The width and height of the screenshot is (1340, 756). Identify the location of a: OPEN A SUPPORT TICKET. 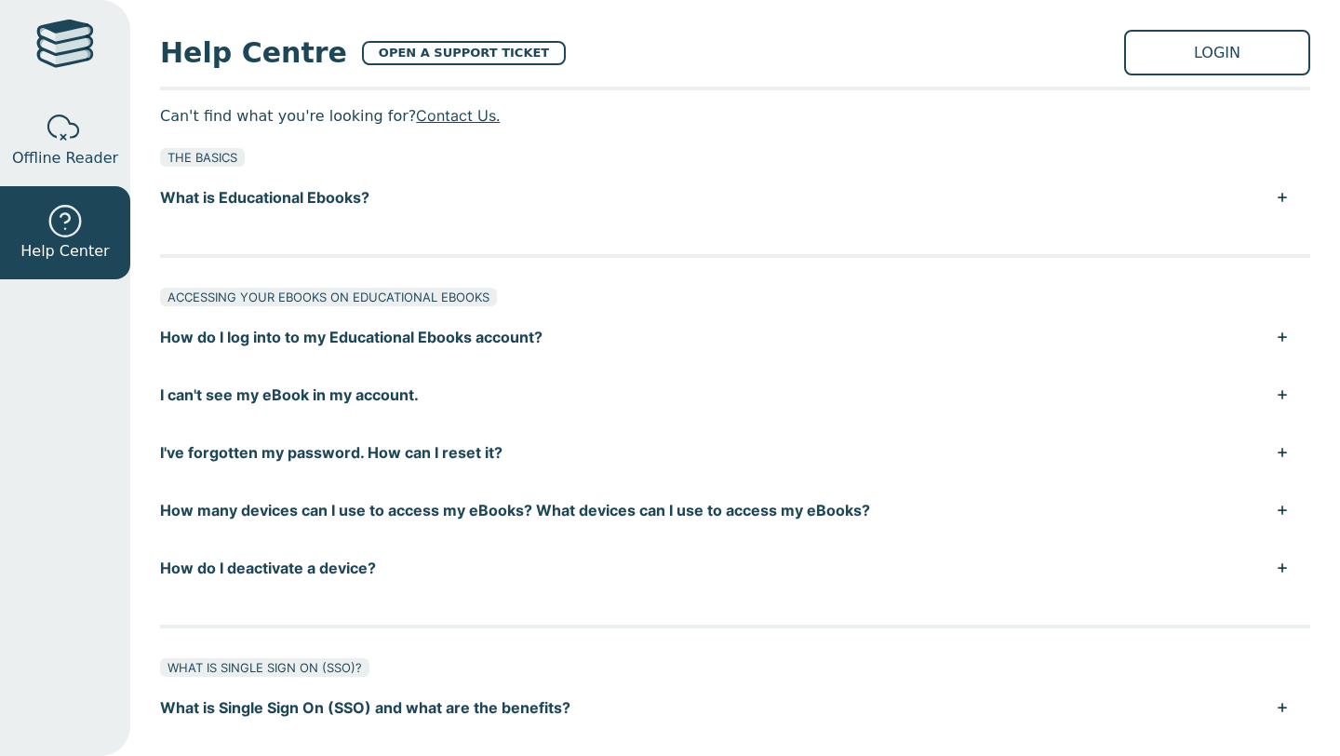
(463, 53).